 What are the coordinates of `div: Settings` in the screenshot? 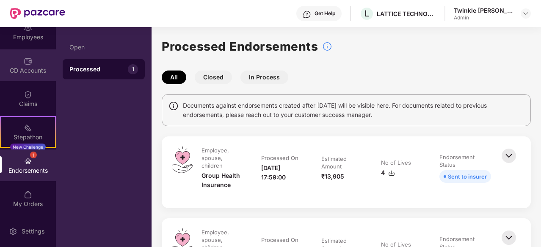 It's located at (33, 232).